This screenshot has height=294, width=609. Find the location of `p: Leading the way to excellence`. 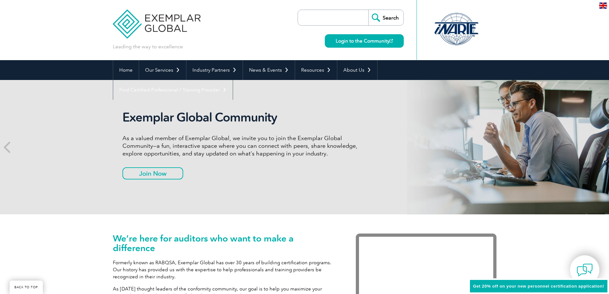

p: Leading the way to excellence is located at coordinates (148, 47).